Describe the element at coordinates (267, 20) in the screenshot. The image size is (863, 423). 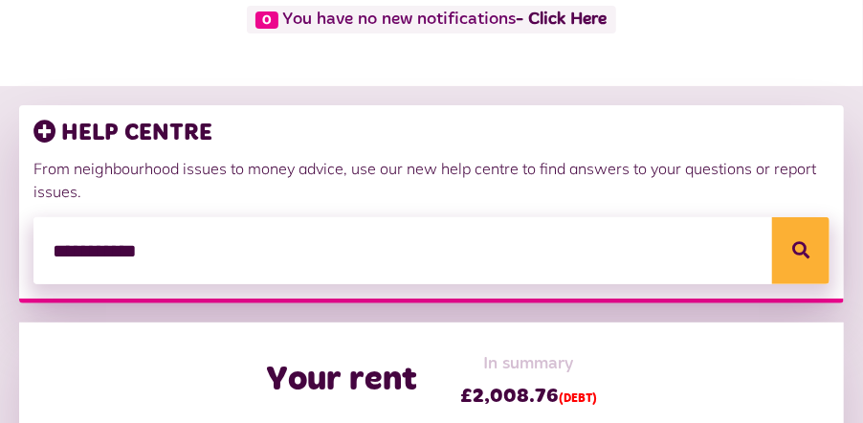
I see `span: 0` at that location.